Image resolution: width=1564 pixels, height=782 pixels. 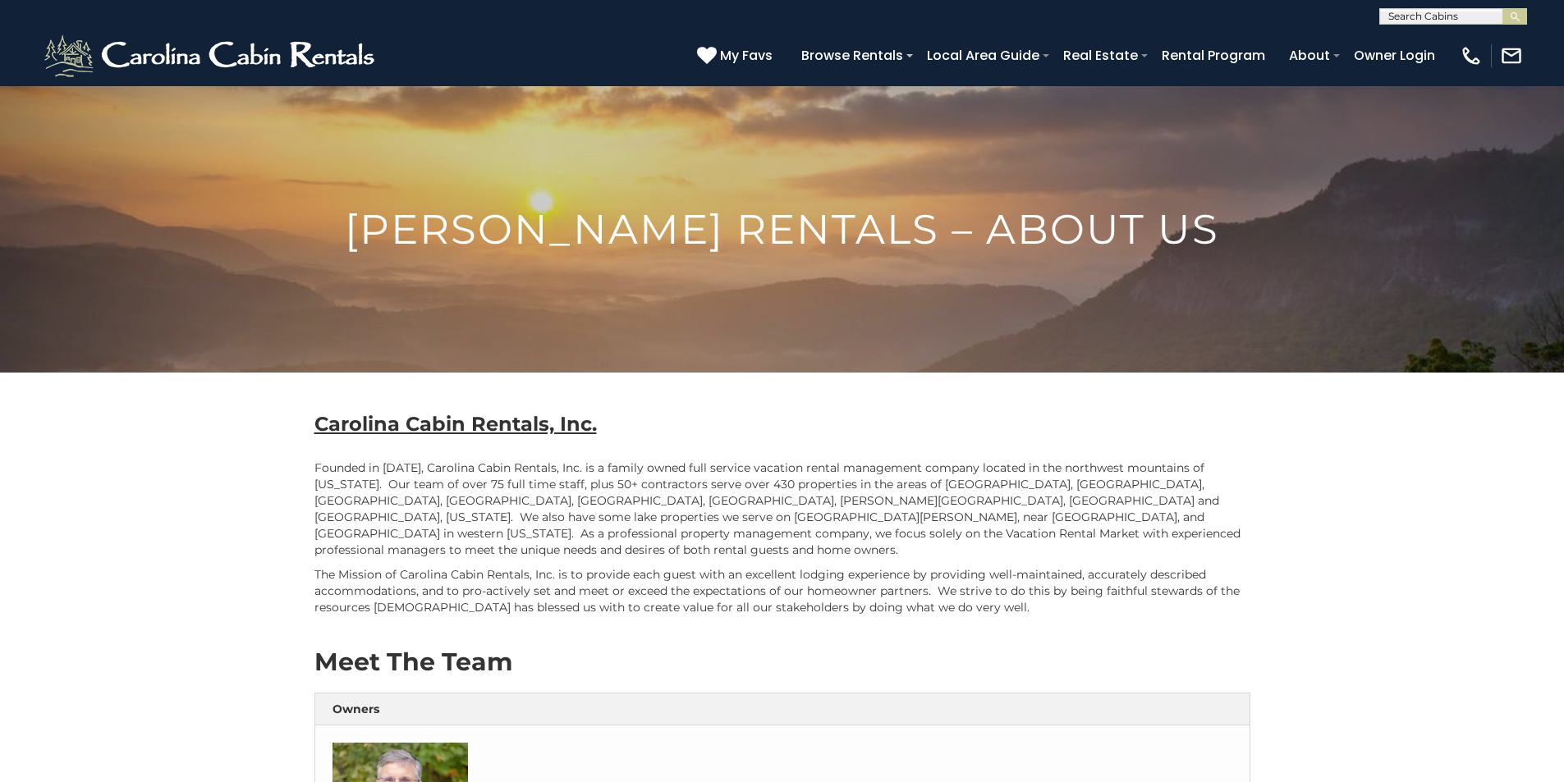 What do you see at coordinates (211, 56) in the screenshot?
I see `img: White-1-2.png` at bounding box center [211, 56].